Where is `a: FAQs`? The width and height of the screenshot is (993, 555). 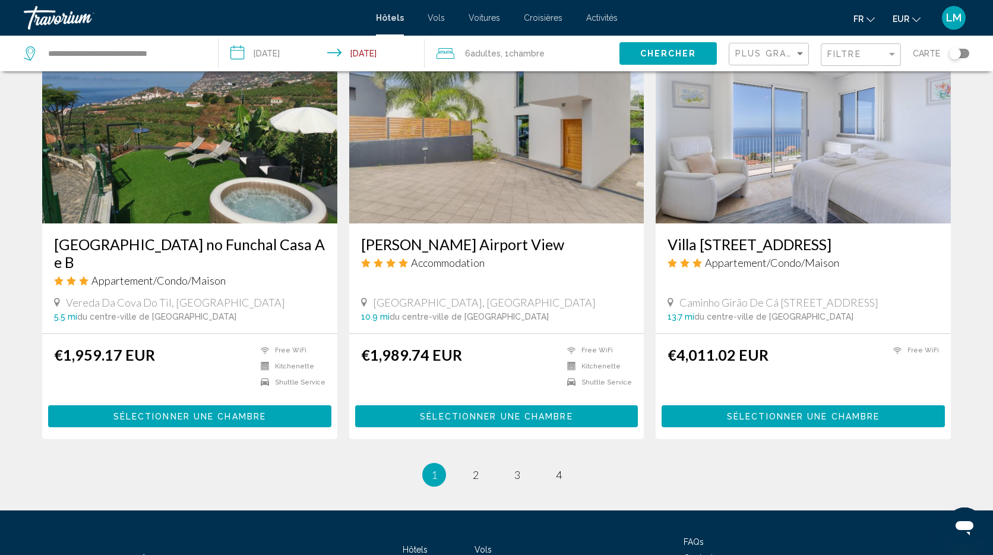
a: FAQs is located at coordinates (694, 542).